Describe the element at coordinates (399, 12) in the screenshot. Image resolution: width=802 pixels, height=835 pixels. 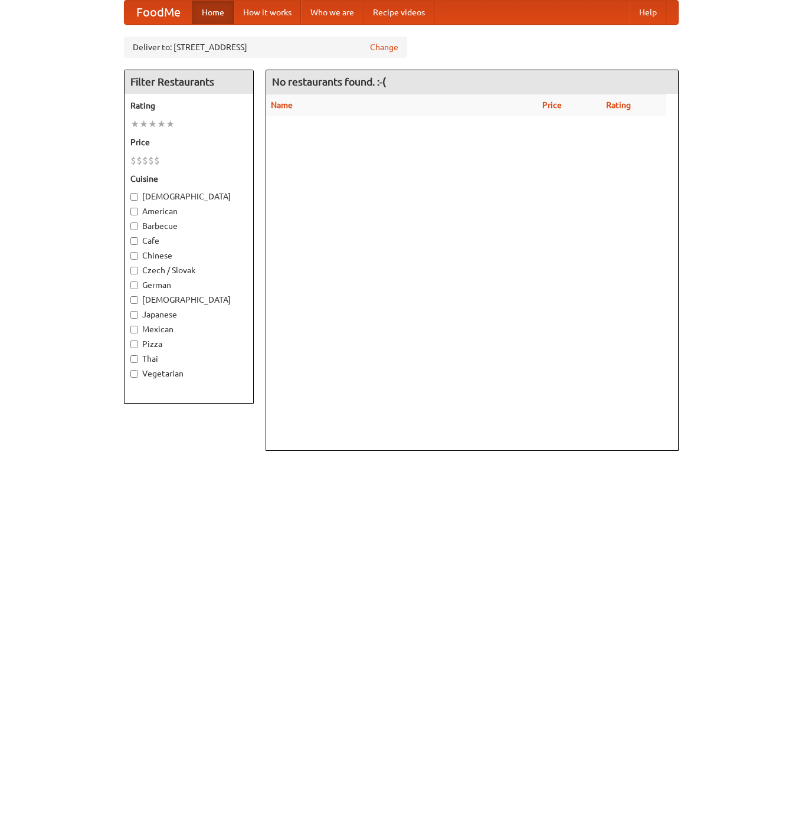
I see `a: Recipe videos` at that location.